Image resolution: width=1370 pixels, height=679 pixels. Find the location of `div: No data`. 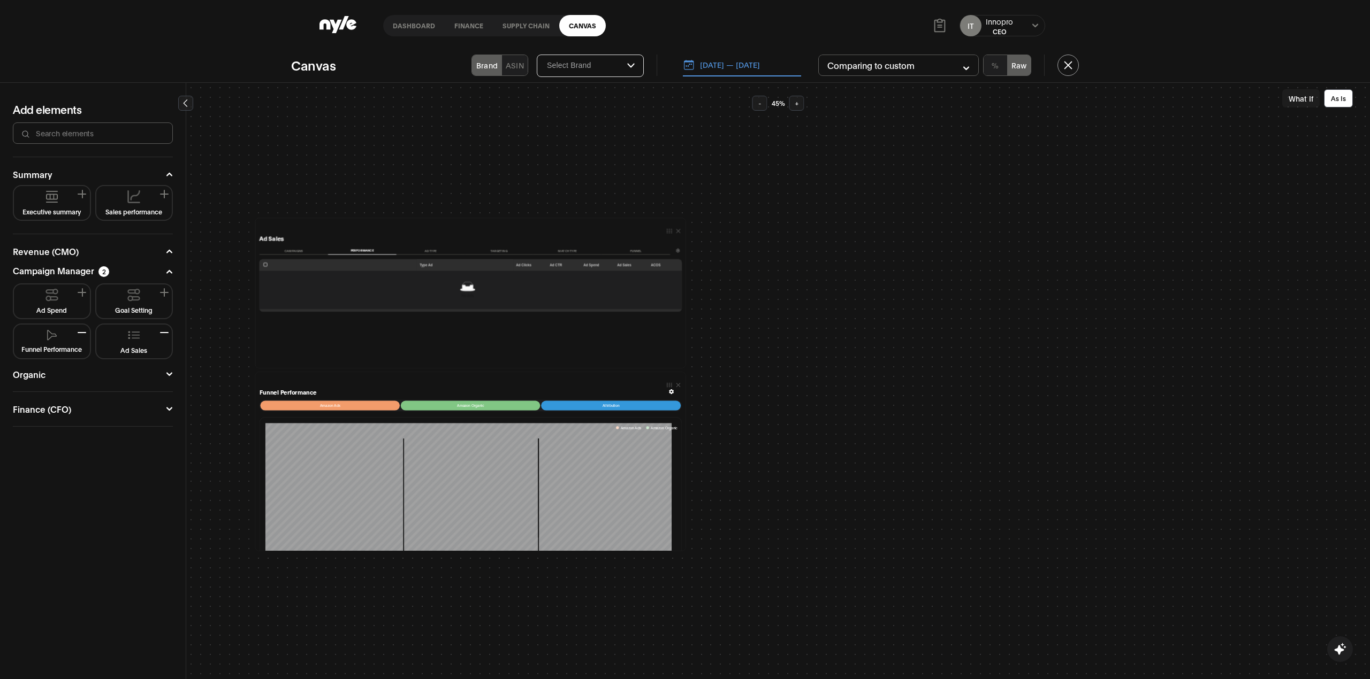

div: No data is located at coordinates (468, 296).